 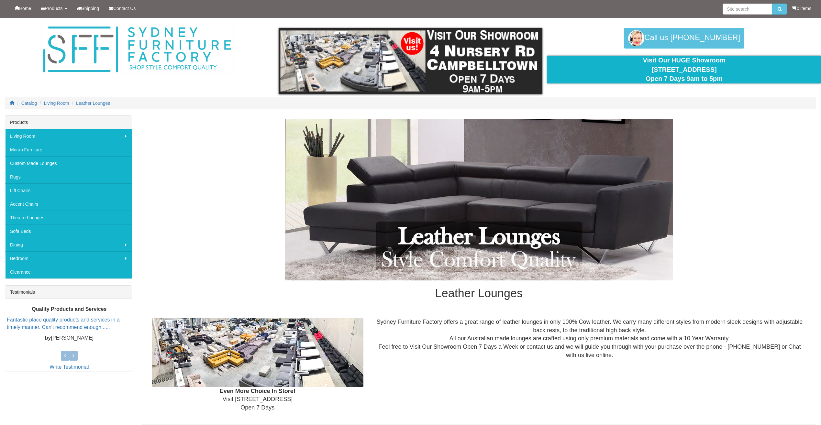 What do you see at coordinates (69, 367) in the screenshot?
I see `a: Write Testimonial` at bounding box center [69, 367].